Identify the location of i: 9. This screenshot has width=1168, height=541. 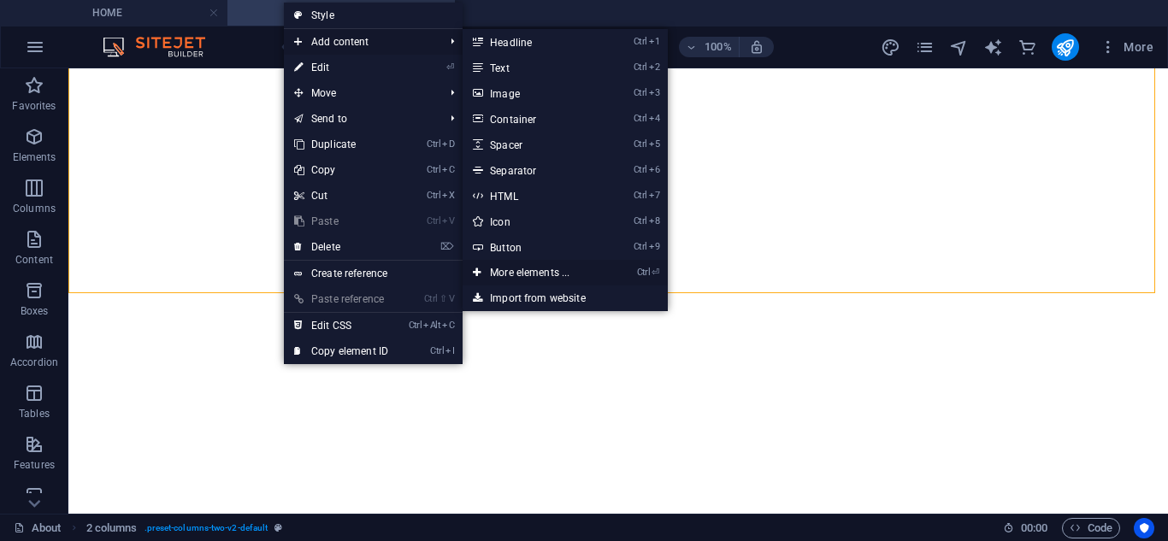
(654, 246).